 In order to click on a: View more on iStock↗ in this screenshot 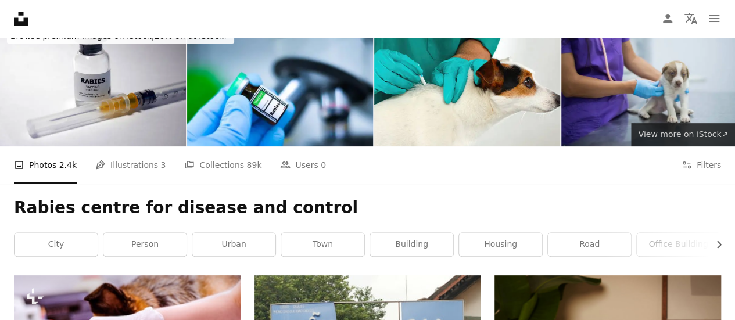, I will do `click(683, 135)`.